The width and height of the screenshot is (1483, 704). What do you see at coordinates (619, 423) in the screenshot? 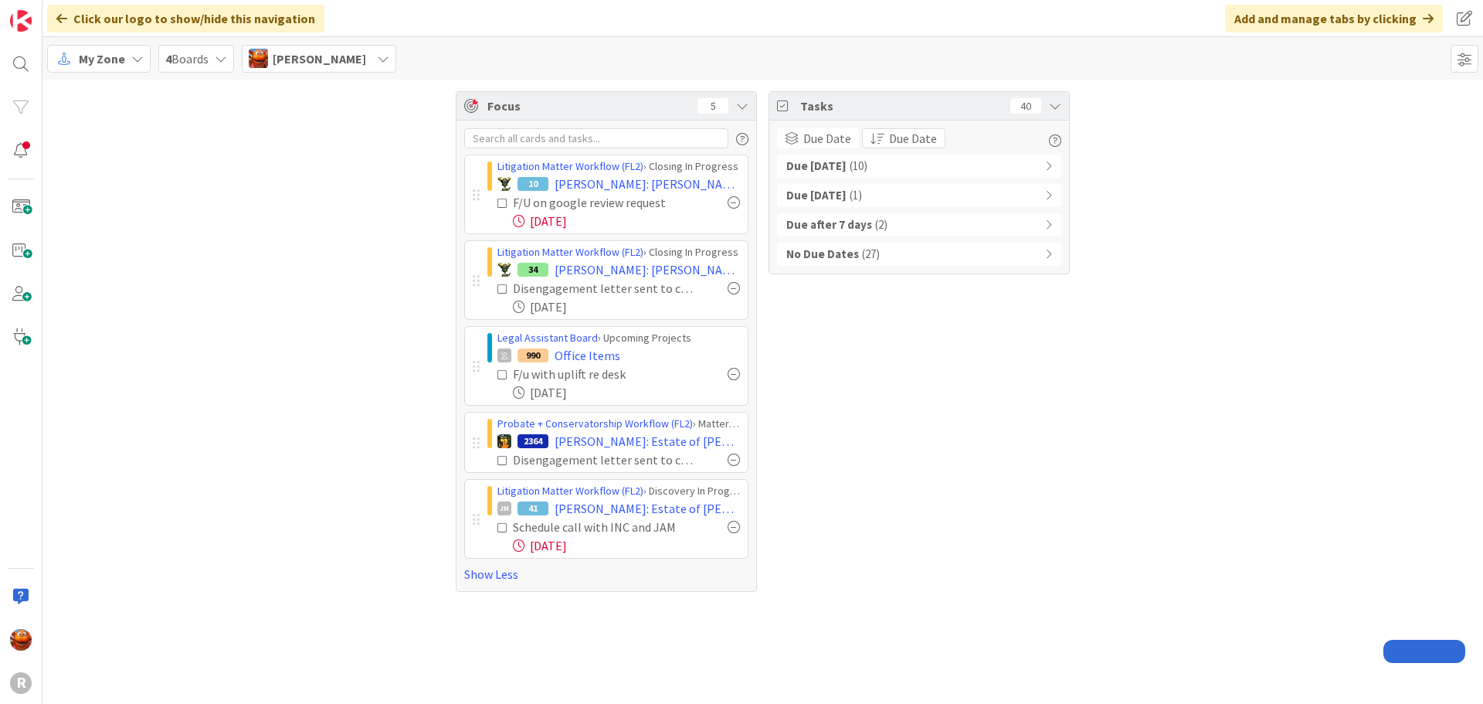
I see `div: › Matter Closing in Progress` at bounding box center [619, 423].